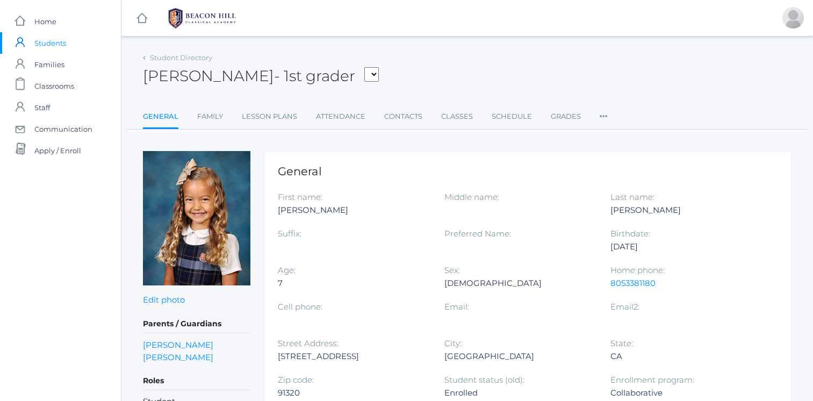  What do you see at coordinates (63, 129) in the screenshot?
I see `span: Communication` at bounding box center [63, 129].